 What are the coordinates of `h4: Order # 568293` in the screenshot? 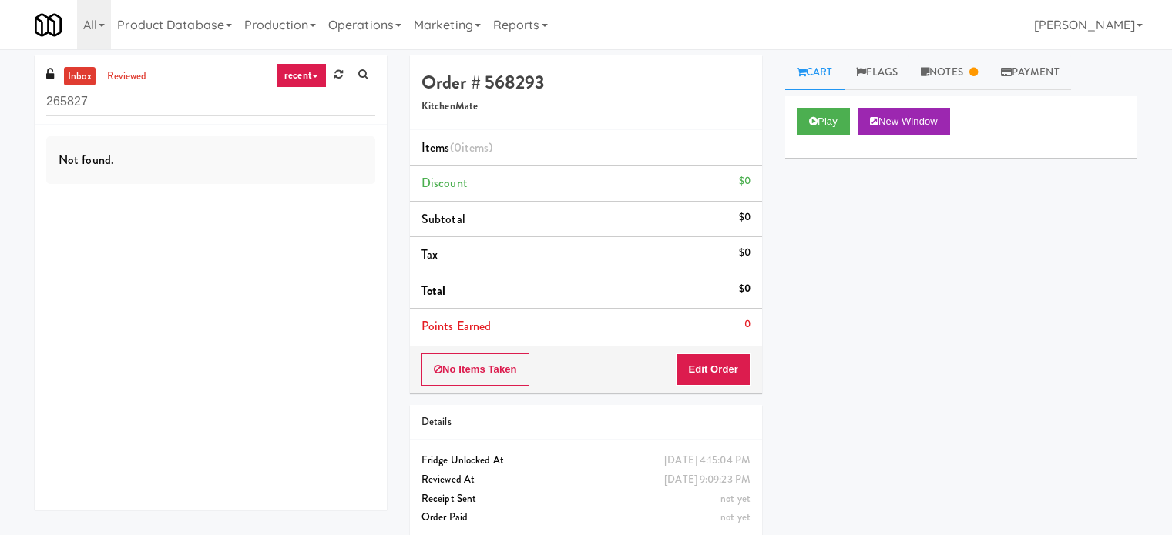 It's located at (585, 82).